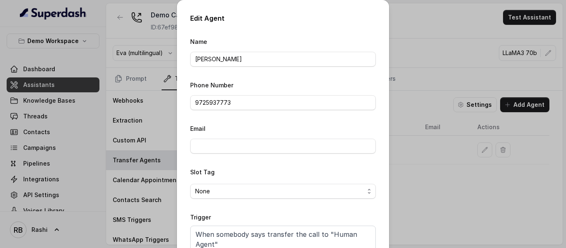 The image size is (566, 248). What do you see at coordinates (212, 85) in the screenshot?
I see `label: Phone Number` at bounding box center [212, 85].